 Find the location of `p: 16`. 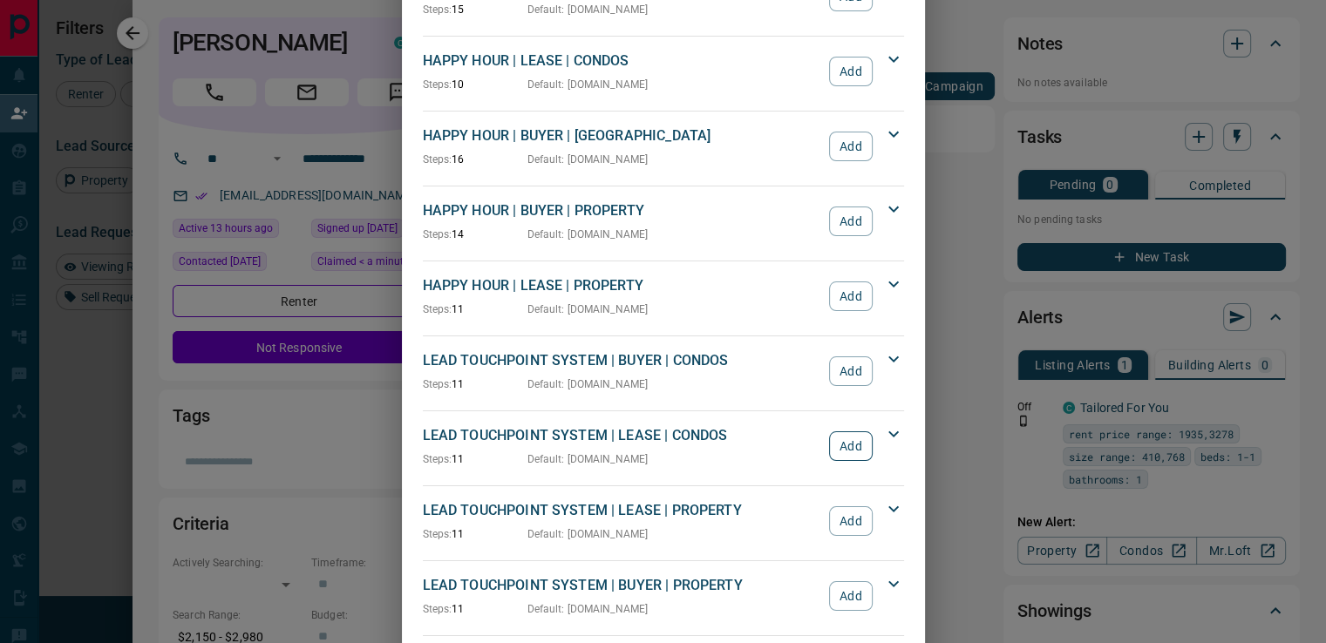

p: 16 is located at coordinates (475, 160).